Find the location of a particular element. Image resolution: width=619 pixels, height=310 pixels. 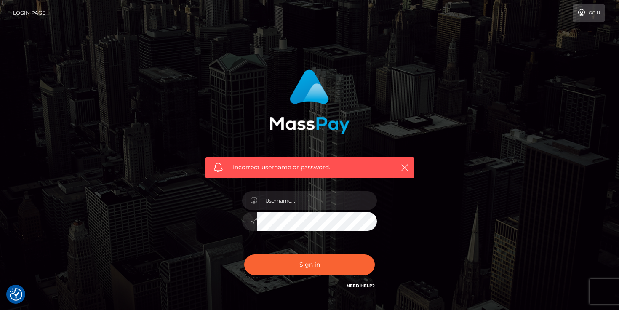

span: Incorrect username or password. is located at coordinates (310, 167).